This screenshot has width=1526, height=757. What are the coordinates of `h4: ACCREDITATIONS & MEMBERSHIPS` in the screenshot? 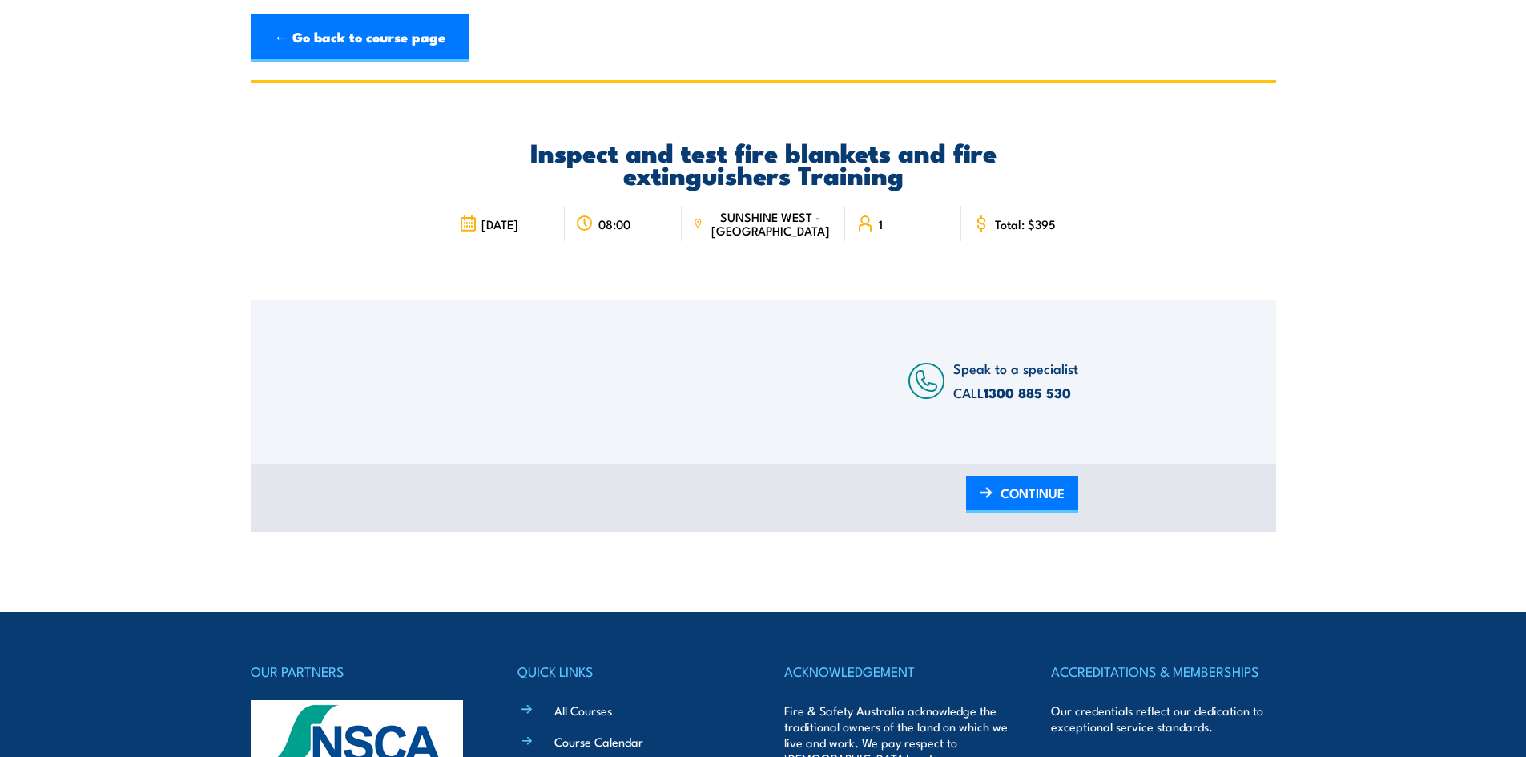 It's located at (1163, 671).